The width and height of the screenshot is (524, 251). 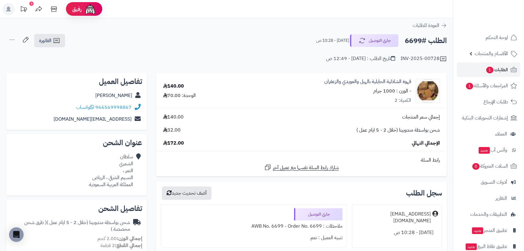 I want to click on a: العودة للطلبات, so click(x=430, y=25).